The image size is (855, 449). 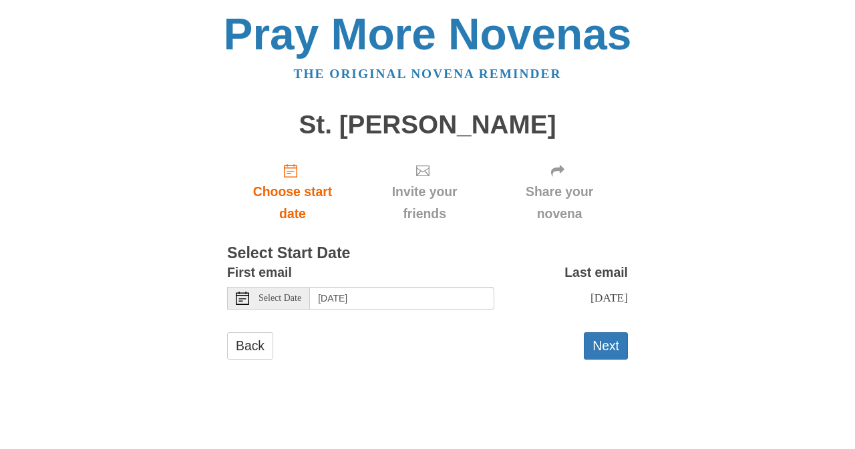 What do you see at coordinates (427, 34) in the screenshot?
I see `a: Pray More Novenas` at bounding box center [427, 34].